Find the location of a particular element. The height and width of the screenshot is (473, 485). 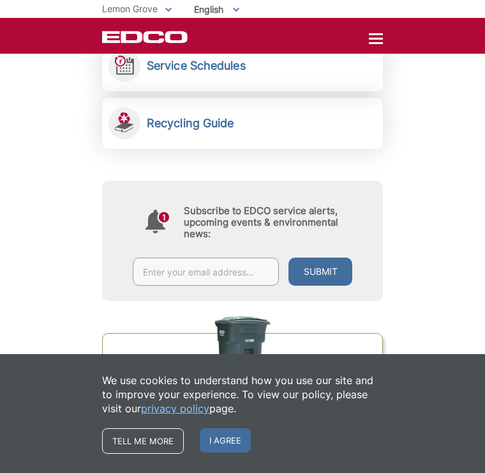

input: Enter your email address... is located at coordinates (206, 271).